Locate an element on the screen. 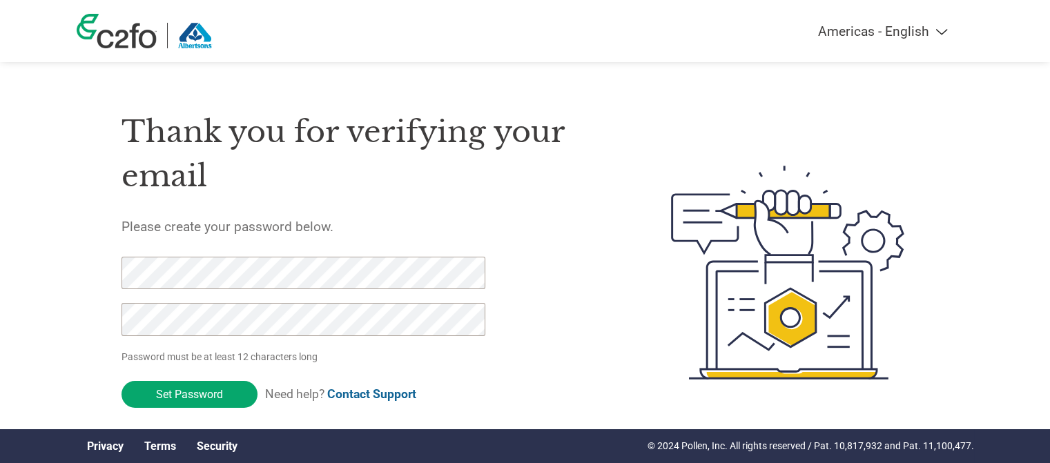 Image resolution: width=1050 pixels, height=463 pixels. img: create-password is located at coordinates (788, 273).